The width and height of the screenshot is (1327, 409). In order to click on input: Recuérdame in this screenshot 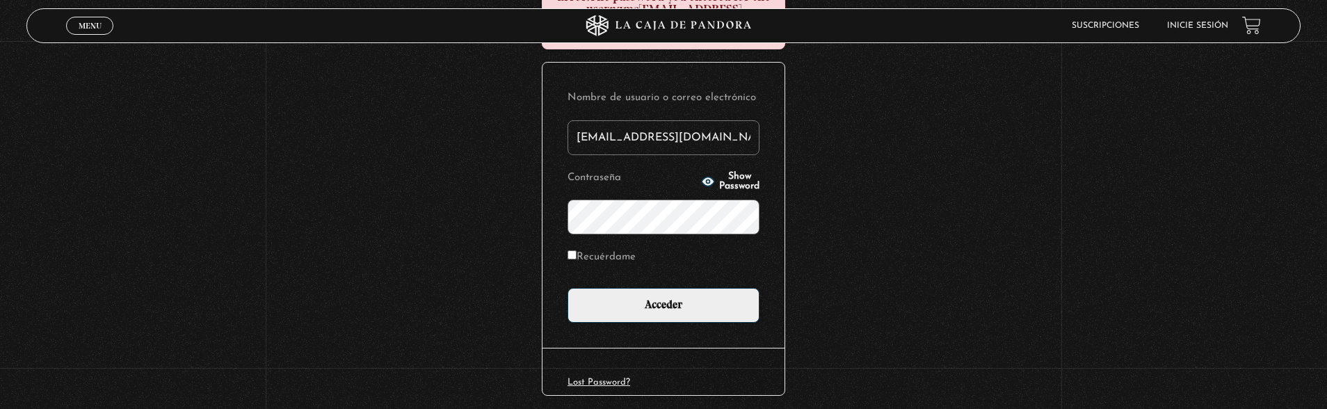, I will do `click(572, 255)`.